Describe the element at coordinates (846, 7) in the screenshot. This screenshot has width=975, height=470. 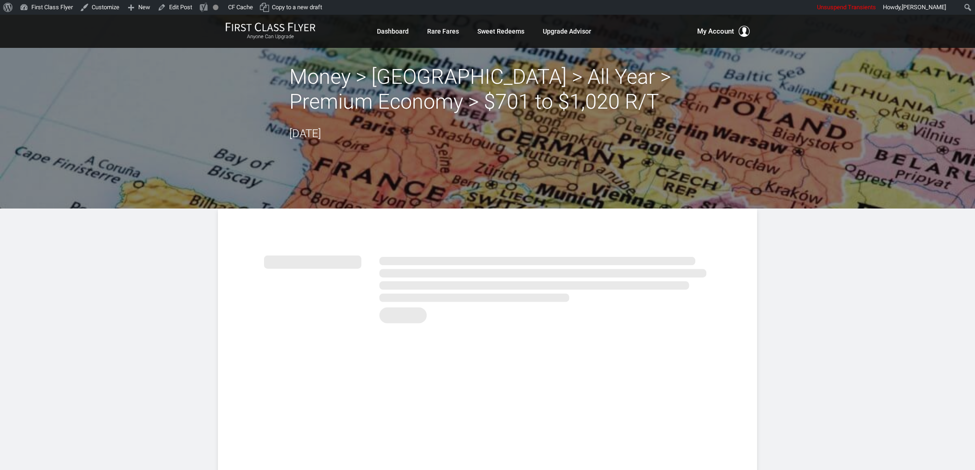
I see `span: Unsuspend Transients` at that location.